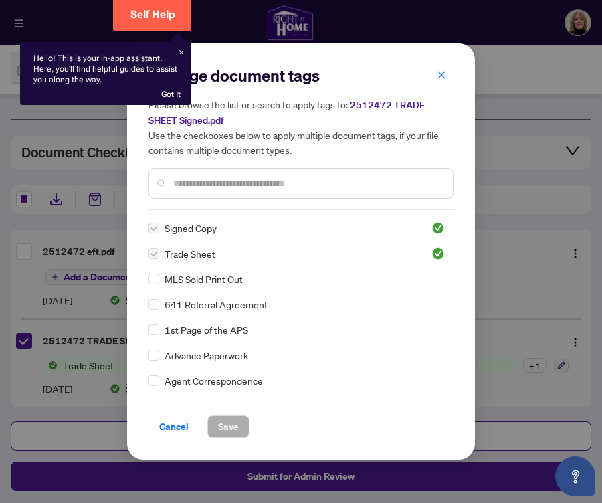 The width and height of the screenshot is (602, 503). What do you see at coordinates (575, 476) in the screenshot?
I see `button: Open asap` at bounding box center [575, 476].